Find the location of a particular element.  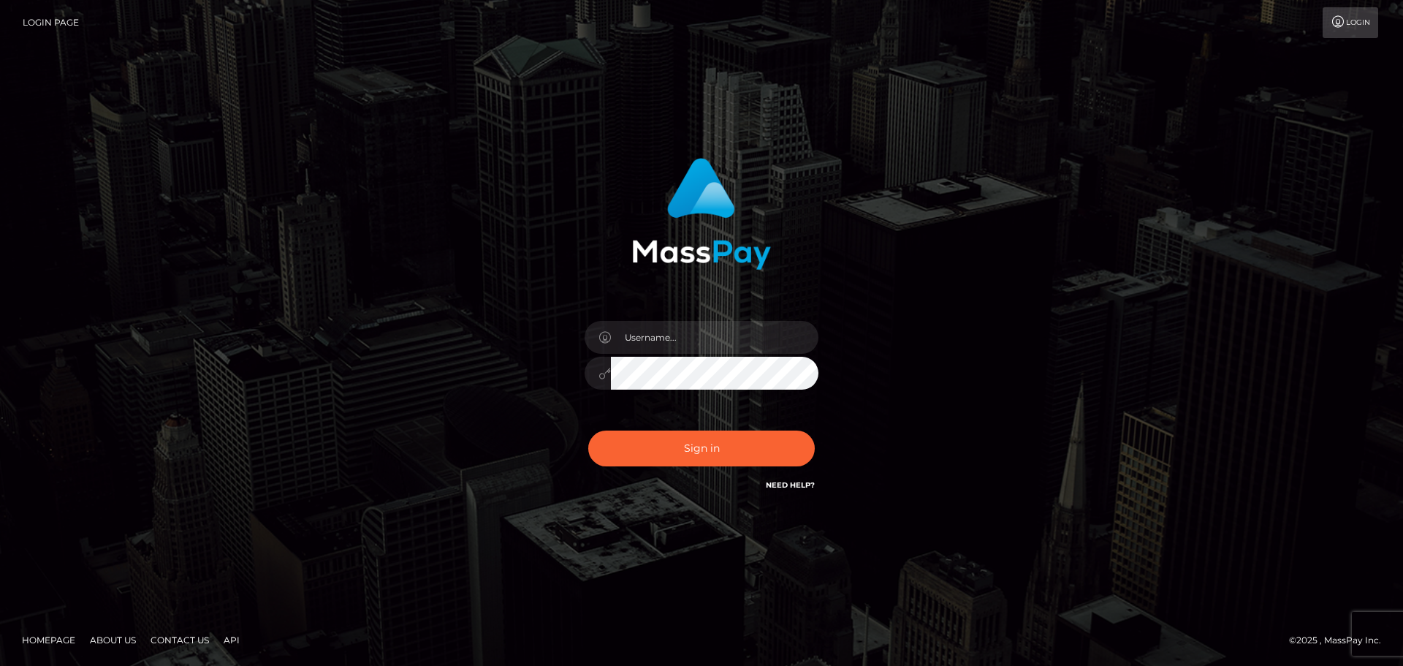

button: Sign in is located at coordinates (701, 448).